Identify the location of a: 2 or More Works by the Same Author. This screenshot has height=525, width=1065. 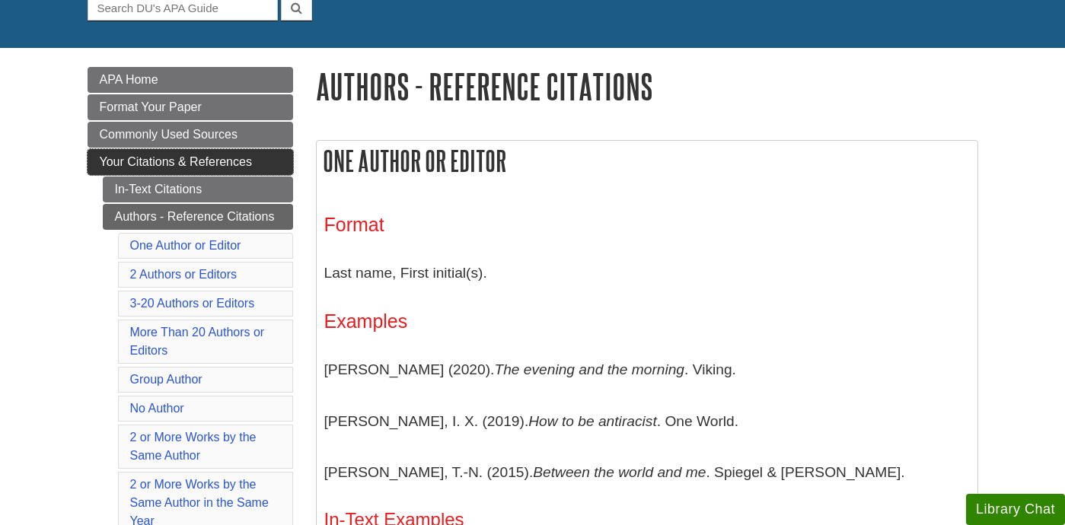
(193, 446).